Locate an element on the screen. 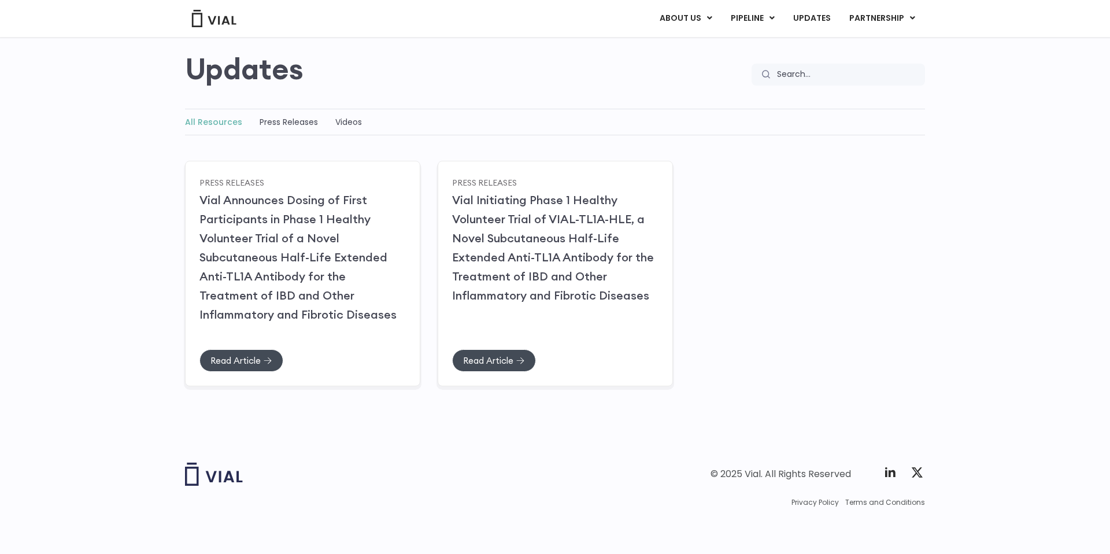 The width and height of the screenshot is (1110, 554). a: Terms and Conditions is located at coordinates (885, 502).